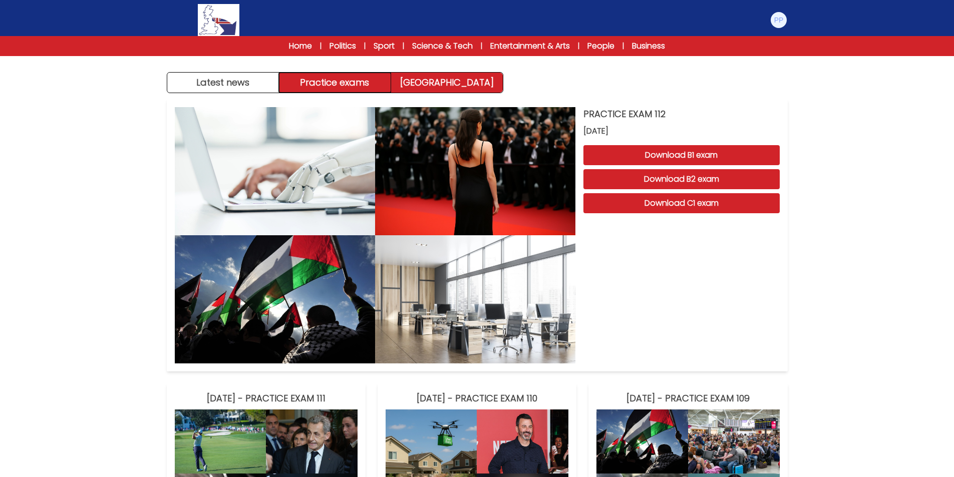 This screenshot has width=954, height=477. What do you see at coordinates (779, 20) in the screenshot?
I see `img: Paola Proto` at bounding box center [779, 20].